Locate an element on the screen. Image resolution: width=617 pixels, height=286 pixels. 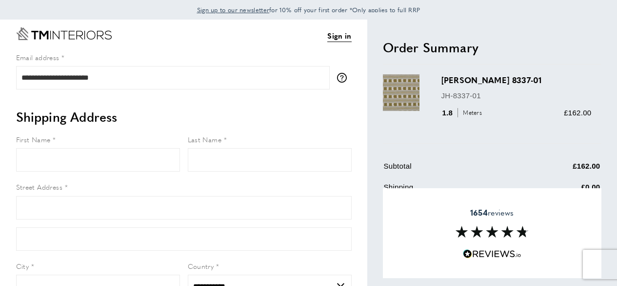
button: More information is located at coordinates (345, 78).